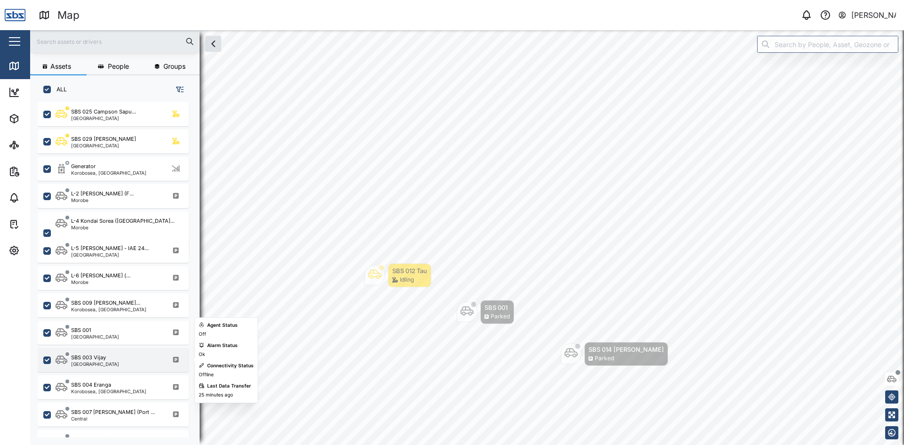  What do you see at coordinates (83, 166) in the screenshot?
I see `div: Generator` at bounding box center [83, 166].